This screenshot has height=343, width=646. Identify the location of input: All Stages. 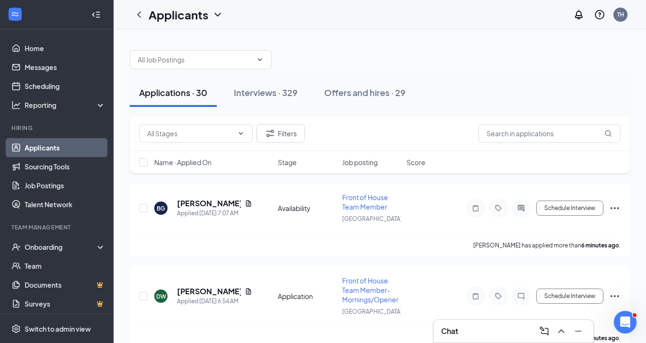
(190, 133).